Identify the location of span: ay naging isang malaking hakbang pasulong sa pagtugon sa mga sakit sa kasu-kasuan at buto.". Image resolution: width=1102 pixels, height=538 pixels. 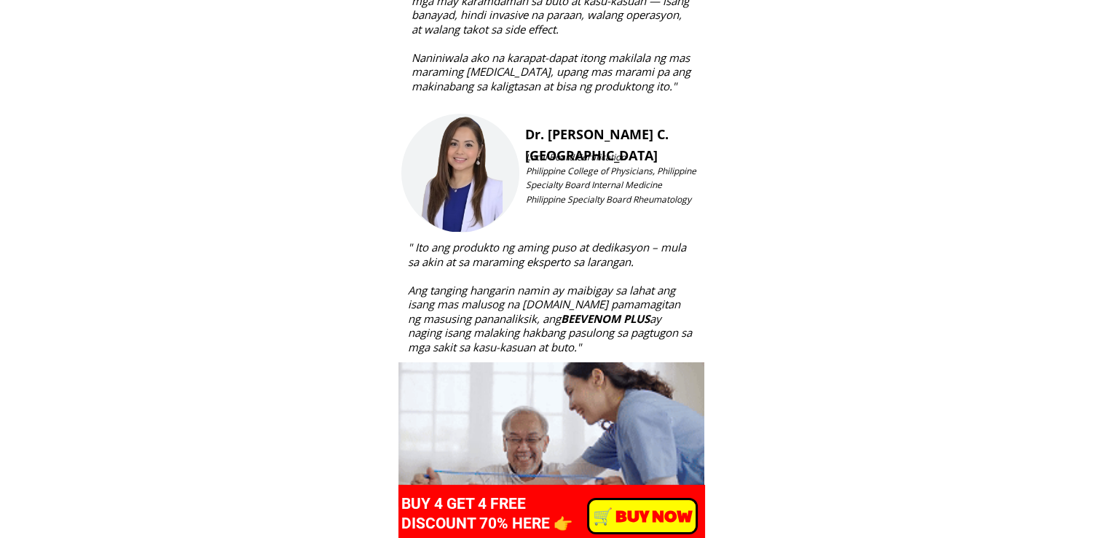
(550, 332).